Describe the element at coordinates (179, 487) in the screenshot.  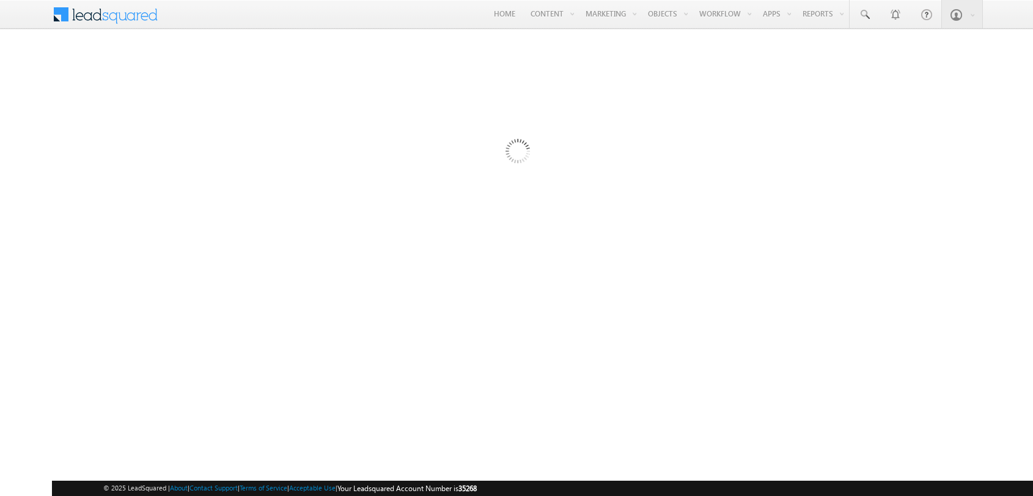
I see `a: About` at that location.